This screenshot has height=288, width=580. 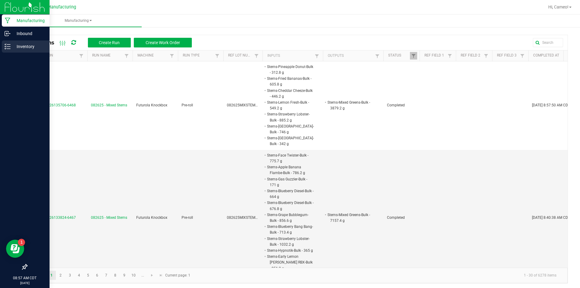 I want to click on button: Create Run, so click(x=109, y=43).